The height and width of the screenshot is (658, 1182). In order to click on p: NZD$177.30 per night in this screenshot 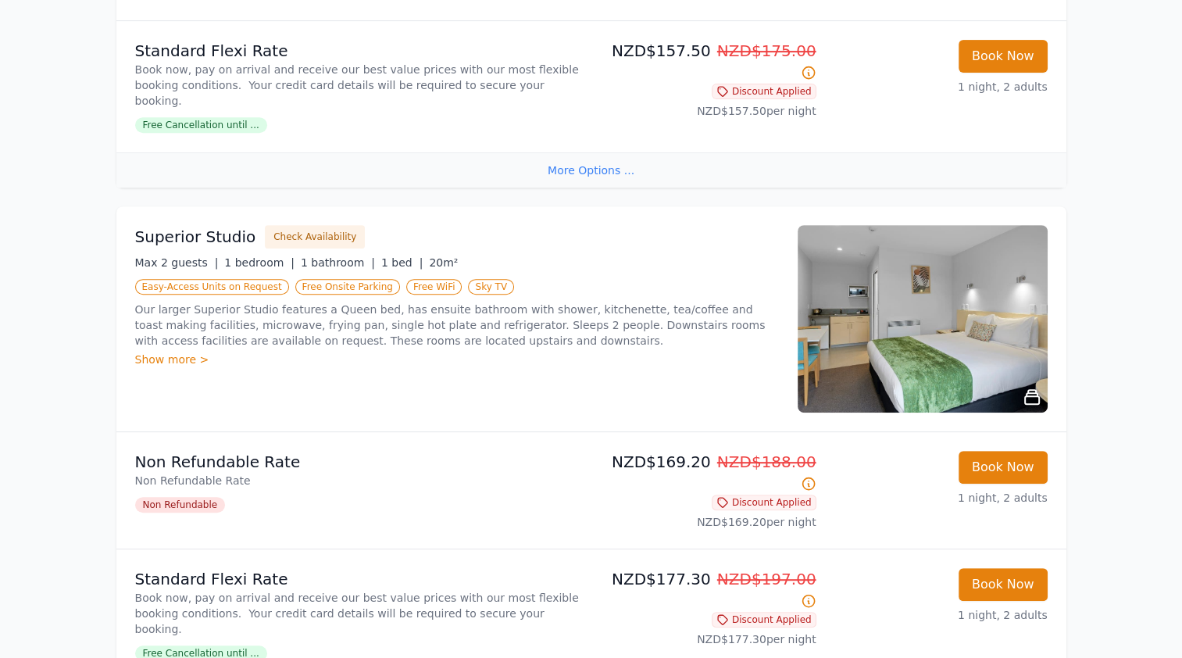, I will do `click(707, 639)`.